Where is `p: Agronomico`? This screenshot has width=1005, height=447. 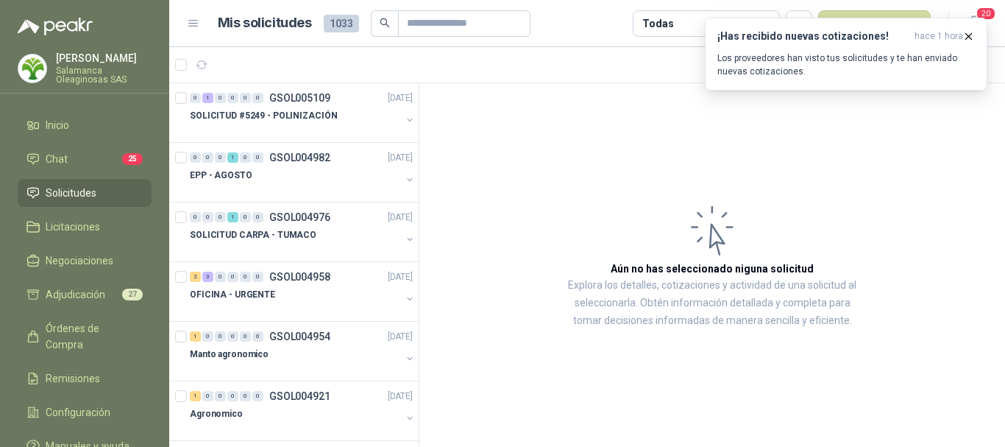 p: Agronomico is located at coordinates (216, 413).